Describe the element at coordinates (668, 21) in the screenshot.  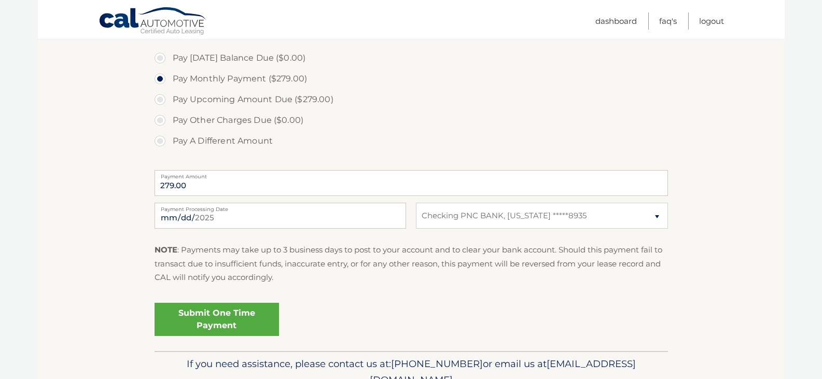
I see `a: FAQ's` at that location.